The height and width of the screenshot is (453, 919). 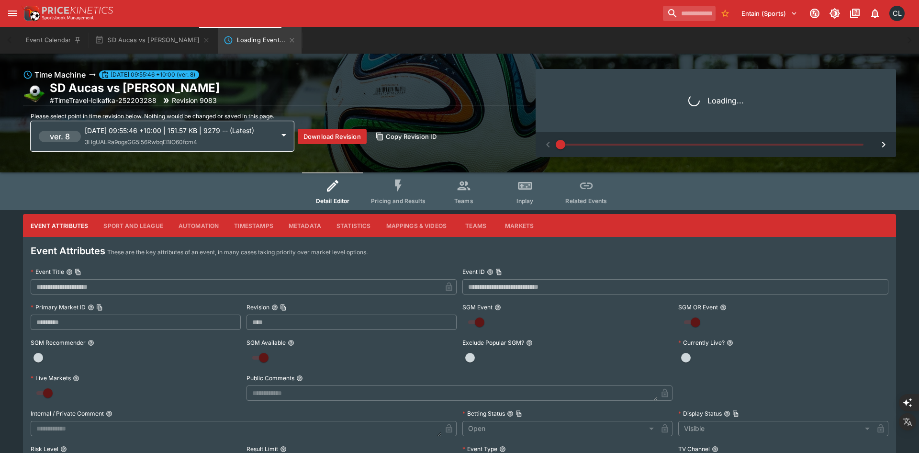 What do you see at coordinates (133, 225) in the screenshot?
I see `button: Sport and League` at bounding box center [133, 225].